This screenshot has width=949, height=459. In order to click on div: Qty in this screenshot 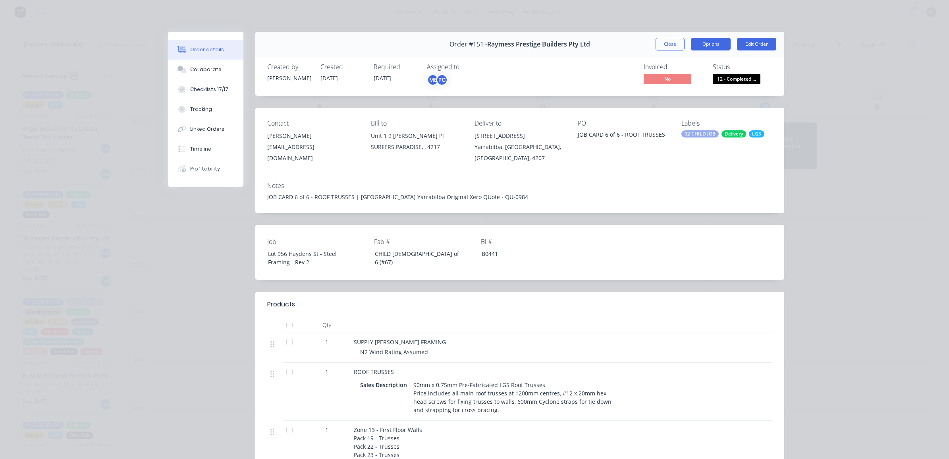, I will do `click(327, 325)`.